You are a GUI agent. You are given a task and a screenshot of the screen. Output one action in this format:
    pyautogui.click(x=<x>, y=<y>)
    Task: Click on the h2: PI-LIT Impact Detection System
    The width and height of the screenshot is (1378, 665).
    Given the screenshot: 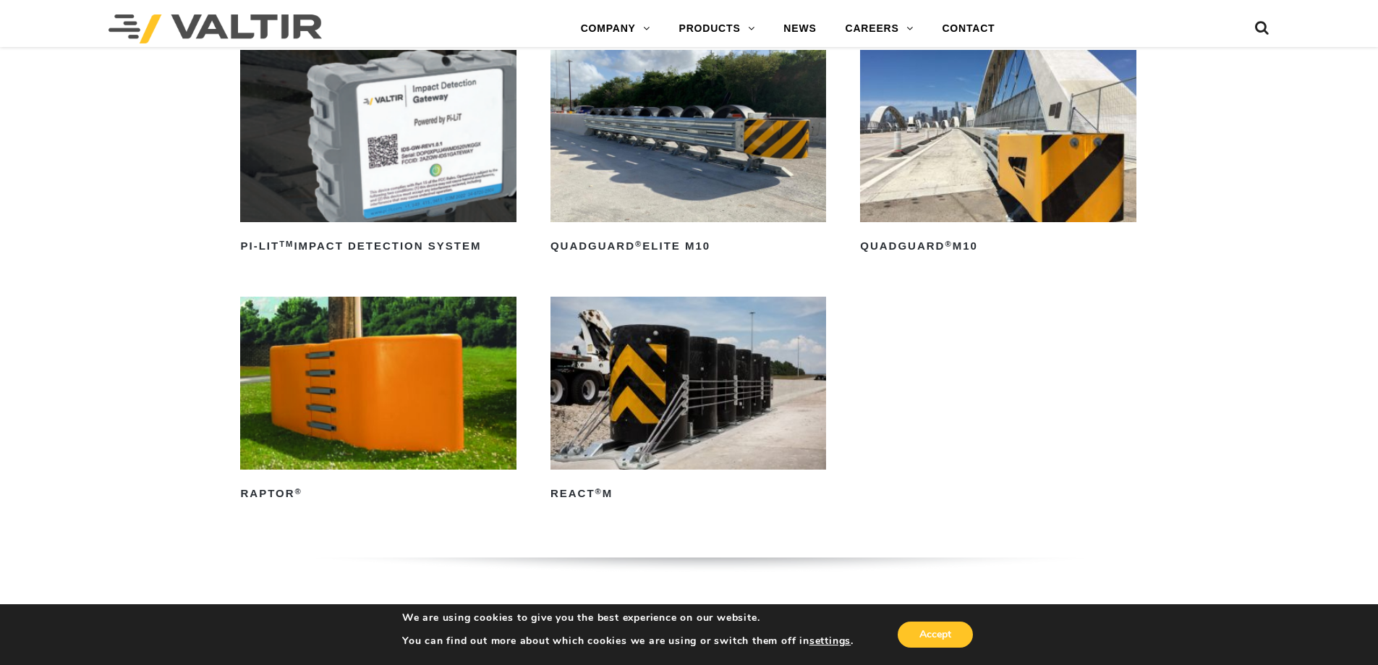 What is the action you would take?
    pyautogui.click(x=378, y=247)
    